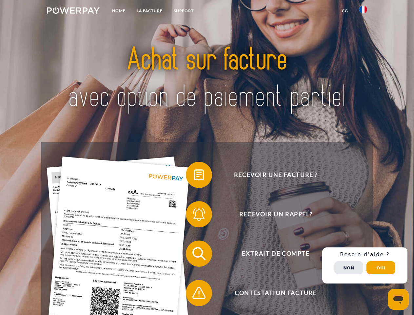 The image size is (414, 315). I want to click on a: CG, so click(345, 11).